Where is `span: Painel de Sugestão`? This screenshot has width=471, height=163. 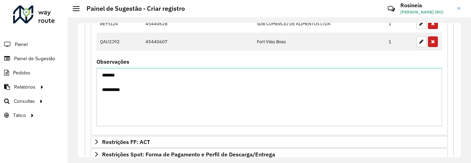
span: Painel de Sugestão is located at coordinates (35, 58).